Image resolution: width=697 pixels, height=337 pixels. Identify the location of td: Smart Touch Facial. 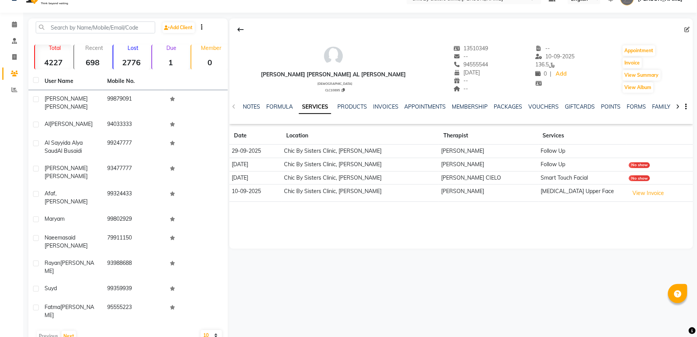
(583, 178).